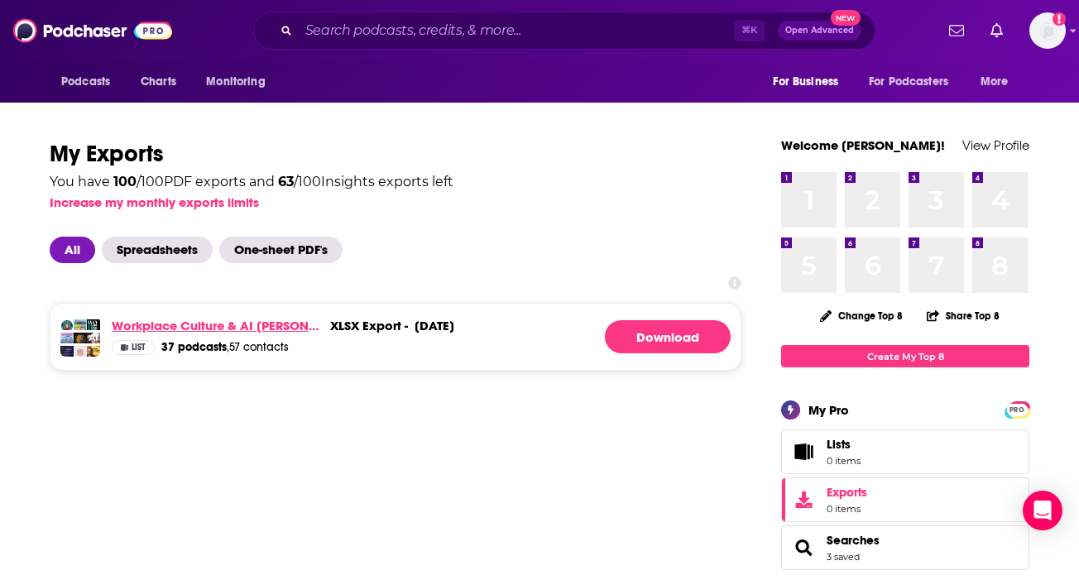 This screenshot has height=580, width=1079. I want to click on svg: Add a profile image, so click(1059, 19).